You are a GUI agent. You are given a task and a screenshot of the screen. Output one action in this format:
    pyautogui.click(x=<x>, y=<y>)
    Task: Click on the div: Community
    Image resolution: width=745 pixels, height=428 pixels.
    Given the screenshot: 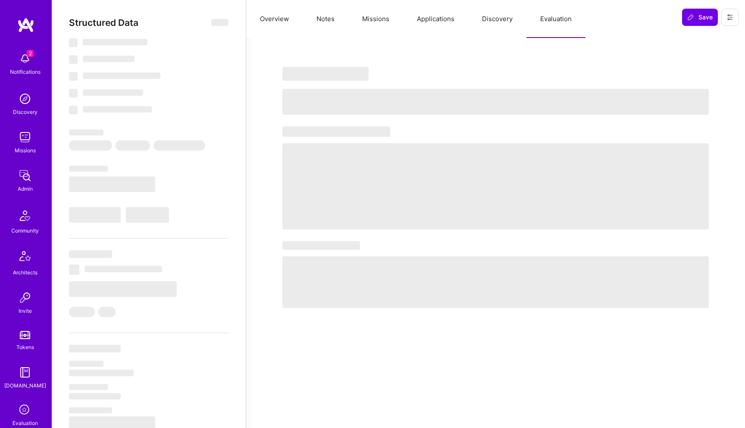 What is the action you would take?
    pyautogui.click(x=25, y=230)
    